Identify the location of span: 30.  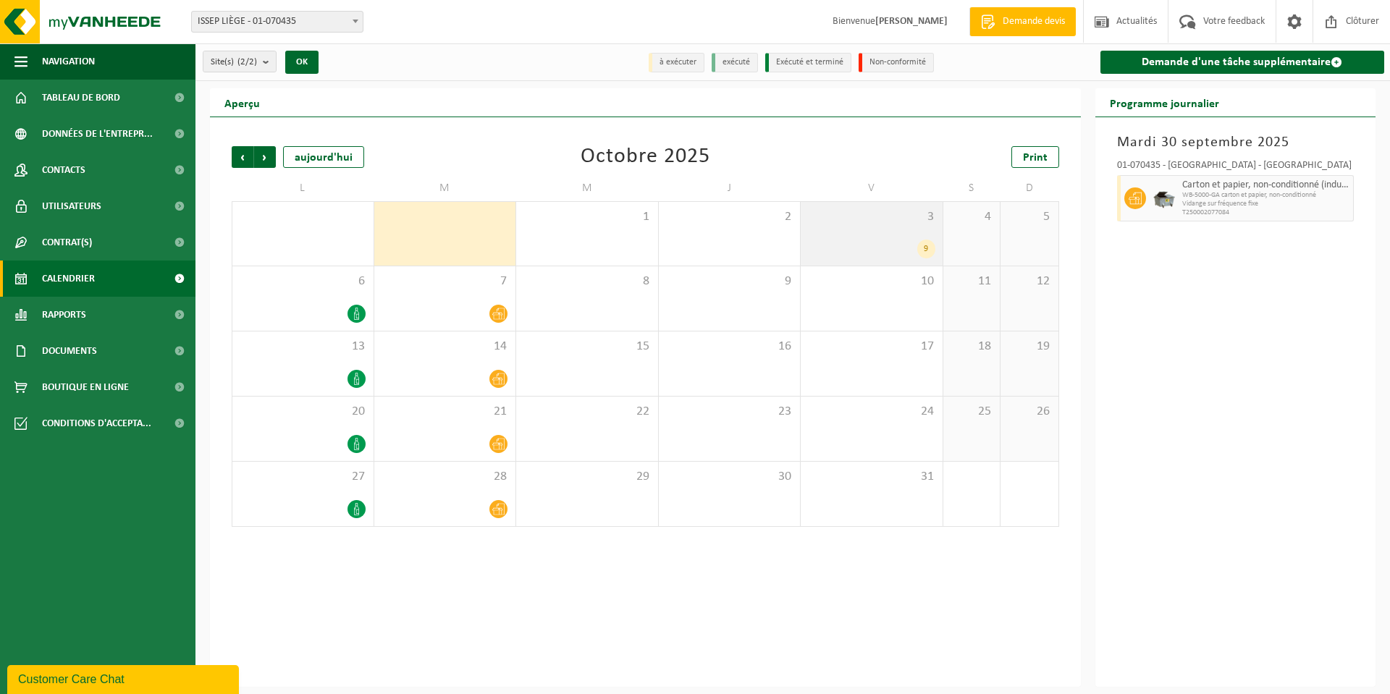
(730, 477).